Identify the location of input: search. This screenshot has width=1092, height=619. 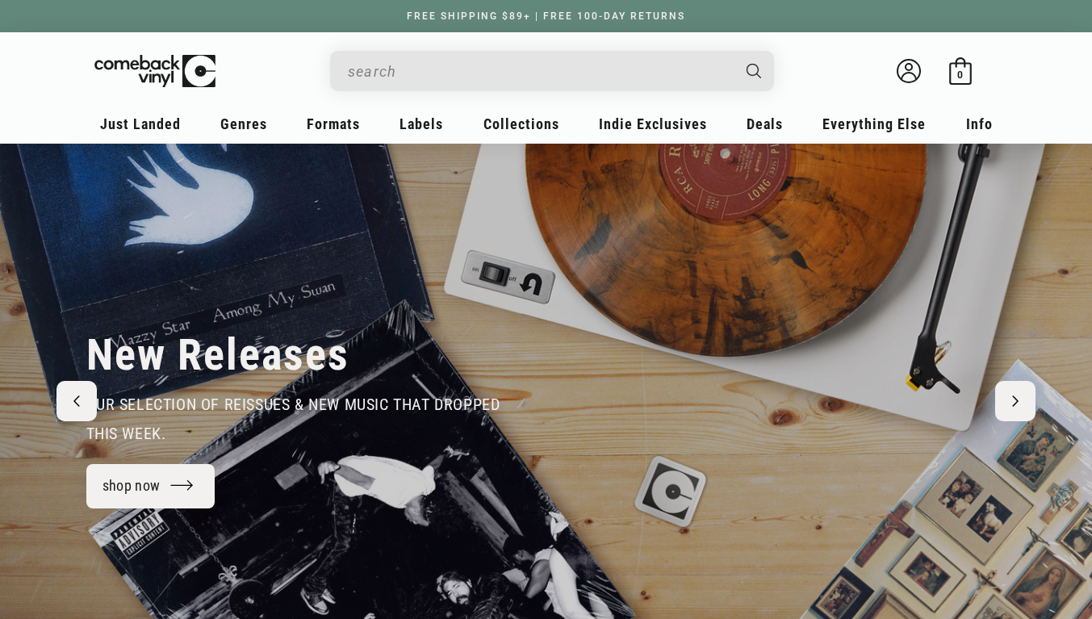
(539, 71).